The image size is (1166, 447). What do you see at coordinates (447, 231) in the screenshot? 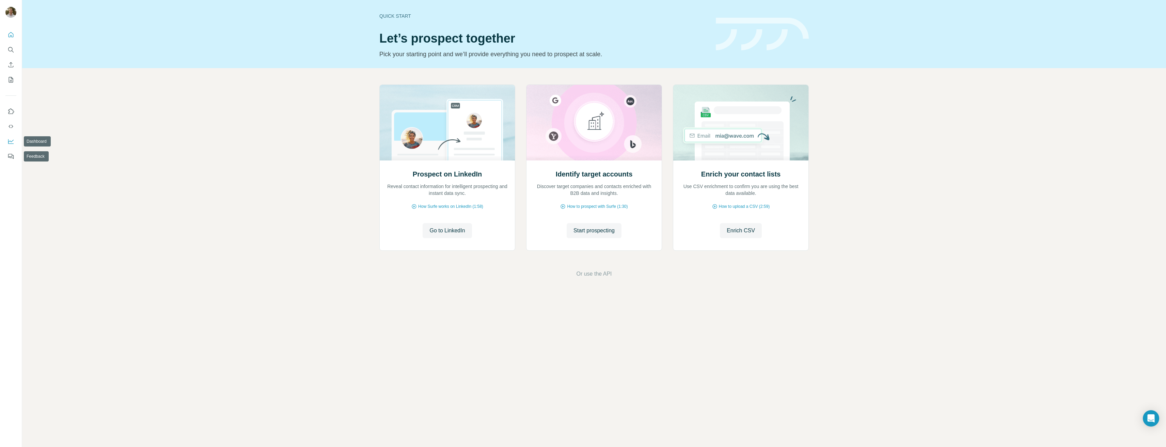
I see `span: Go to LinkedIn` at bounding box center [447, 231].